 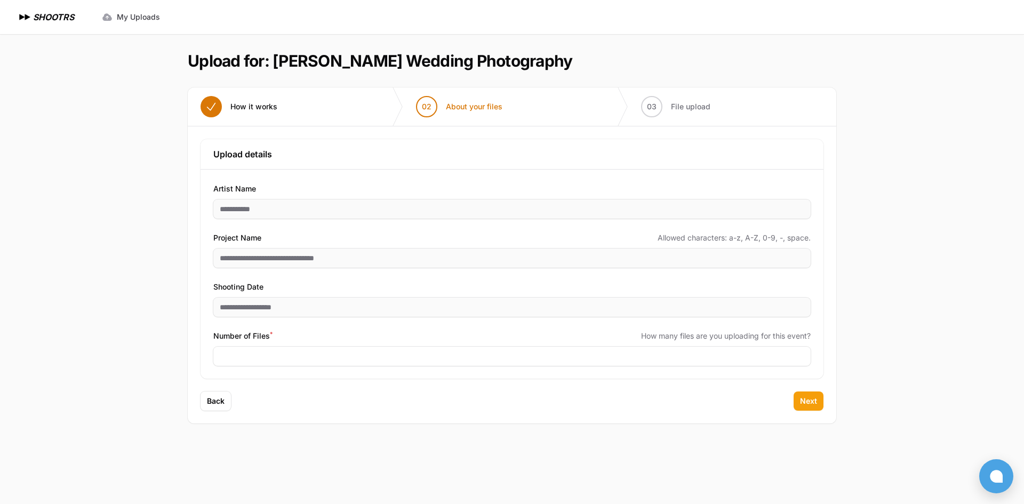 I want to click on span: How many files are you uploading for this event?, so click(x=726, y=336).